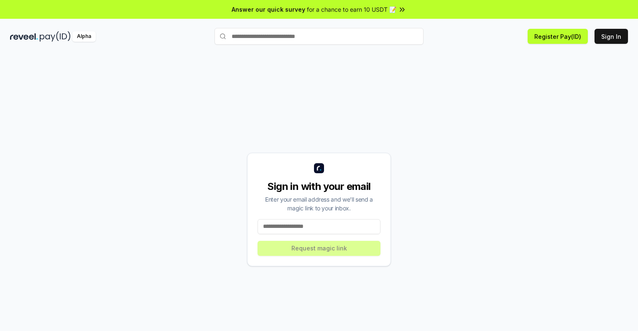  What do you see at coordinates (268, 9) in the screenshot?
I see `span: Answer our quick survey` at bounding box center [268, 9].